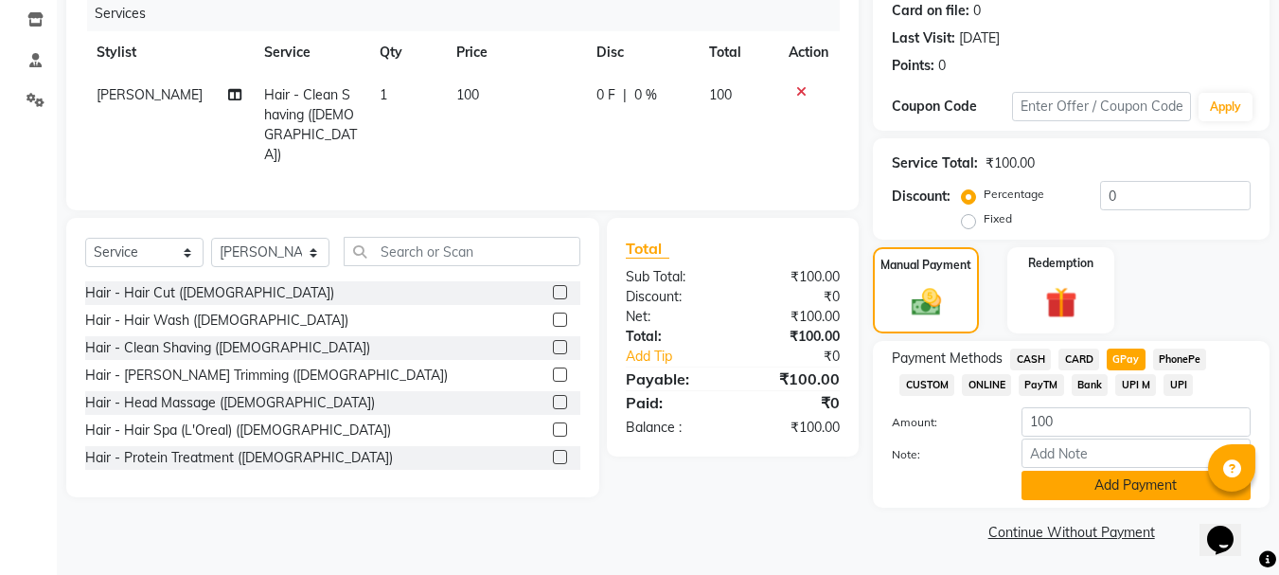  Describe the element at coordinates (641, 52) in the screenshot. I see `th: Disc` at that location.